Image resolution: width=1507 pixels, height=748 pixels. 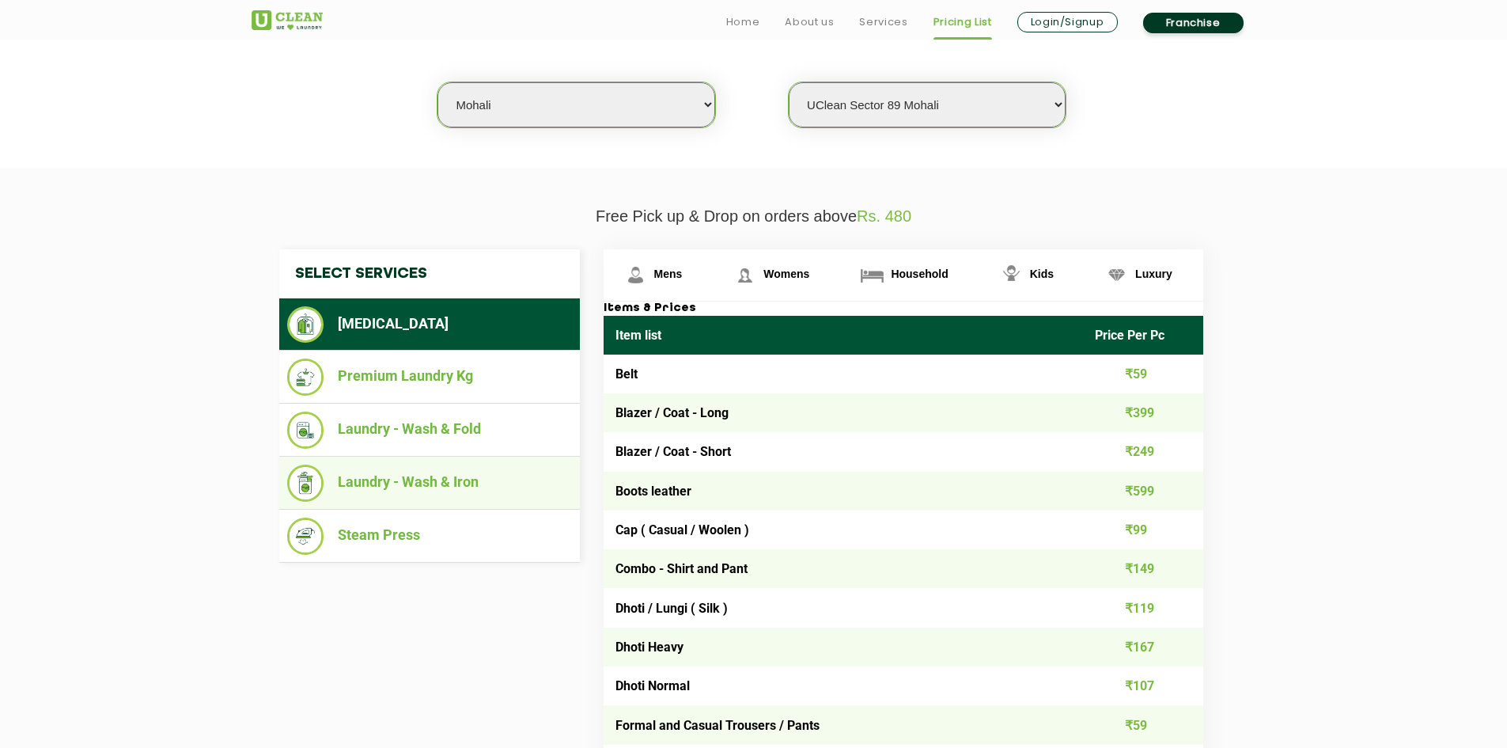 What do you see at coordinates (1143, 646) in the screenshot?
I see `td: ₹167` at bounding box center [1143, 646].